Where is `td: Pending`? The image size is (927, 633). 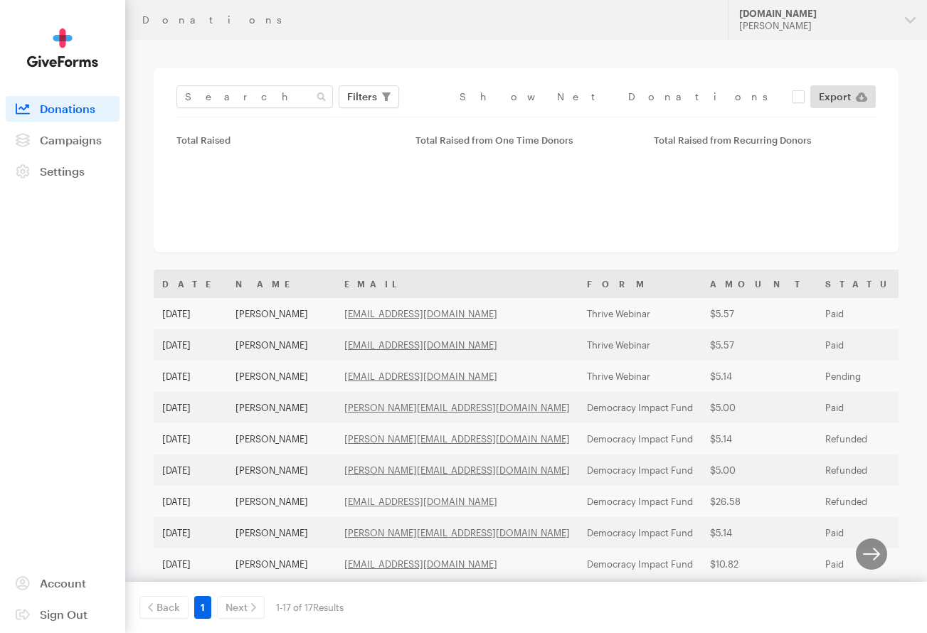
td: Pending is located at coordinates (868, 376).